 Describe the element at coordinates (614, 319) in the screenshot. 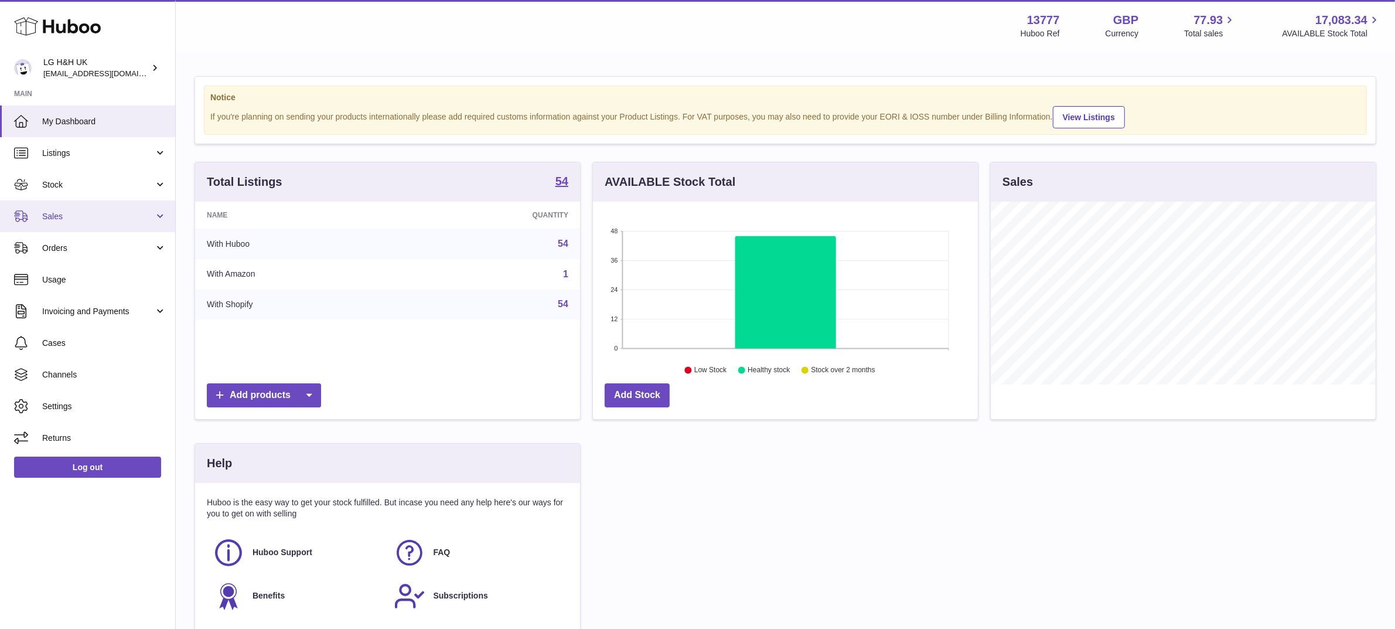

I see `text: 12` at that location.